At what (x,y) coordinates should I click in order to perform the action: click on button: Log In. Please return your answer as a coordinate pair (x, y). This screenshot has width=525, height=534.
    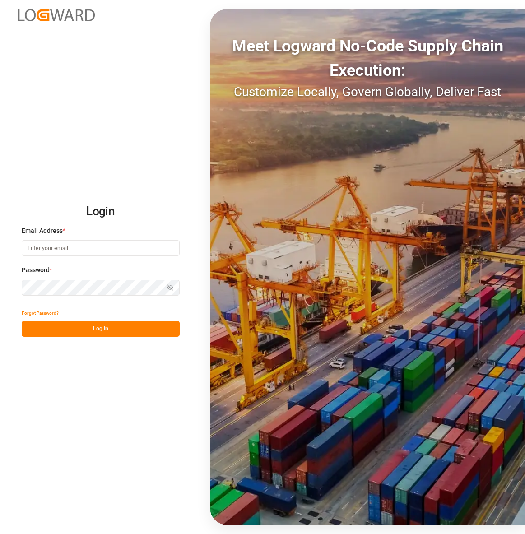
    Looking at the image, I should click on (101, 329).